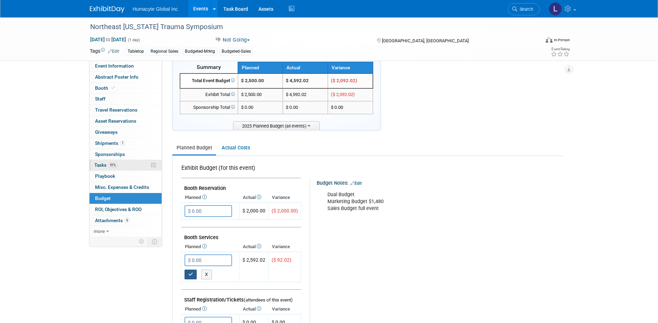  Describe the element at coordinates (154, 242) in the screenshot. I see `td: Toggle Event Tabs` at that location.